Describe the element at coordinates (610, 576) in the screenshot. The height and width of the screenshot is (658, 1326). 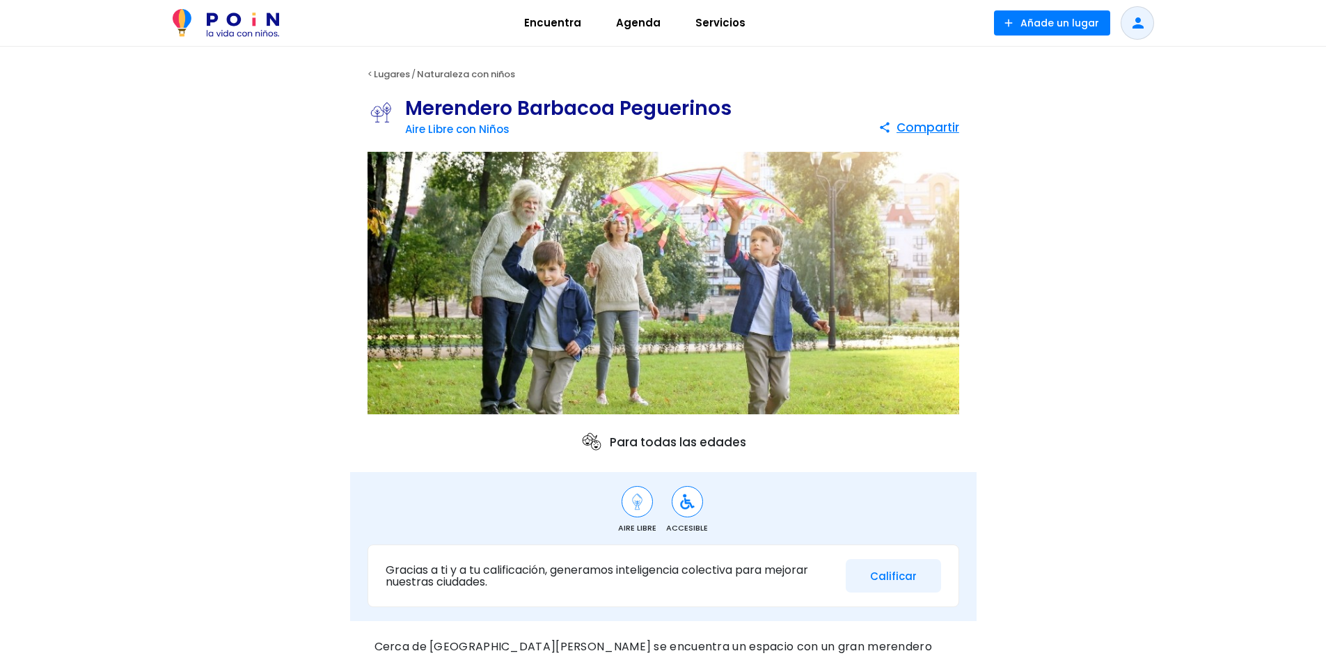
I see `p: Gracias a ti y a tu calificación, generamos inteligencia colectiva para mejorar nuestras ciudades.` at that location.